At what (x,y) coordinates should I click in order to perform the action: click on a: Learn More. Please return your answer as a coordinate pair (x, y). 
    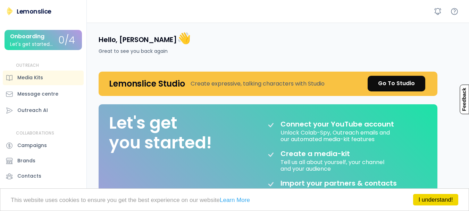
    Looking at the image, I should click on (235, 199).